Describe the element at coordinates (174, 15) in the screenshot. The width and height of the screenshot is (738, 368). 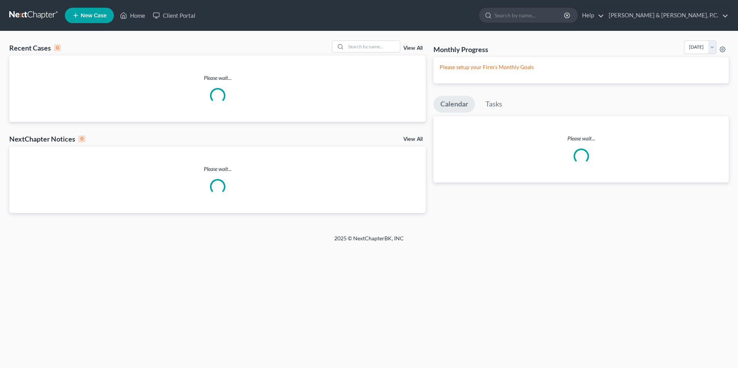
I see `a: Client Portal` at that location.